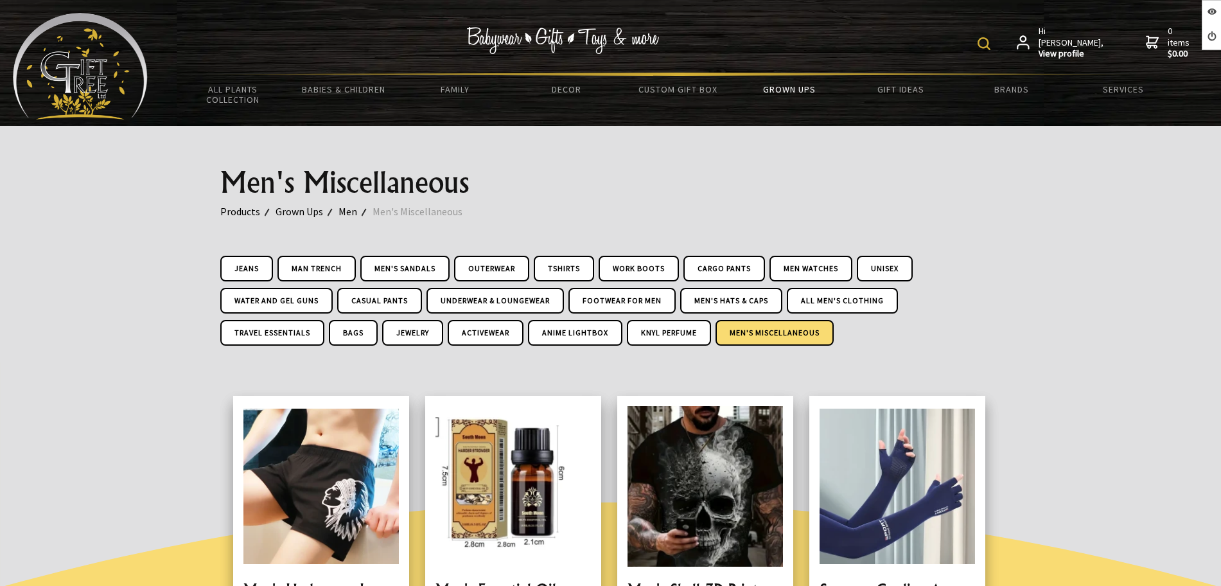 This screenshot has width=1221, height=586. I want to click on a: Decor, so click(566, 89).